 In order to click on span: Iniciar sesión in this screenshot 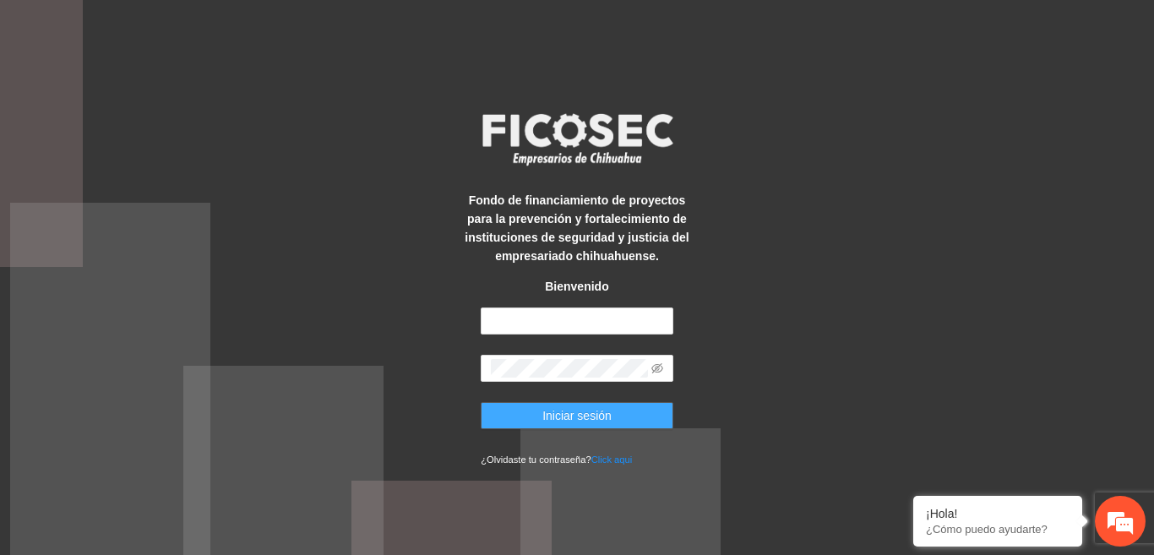, I will do `click(577, 415)`.